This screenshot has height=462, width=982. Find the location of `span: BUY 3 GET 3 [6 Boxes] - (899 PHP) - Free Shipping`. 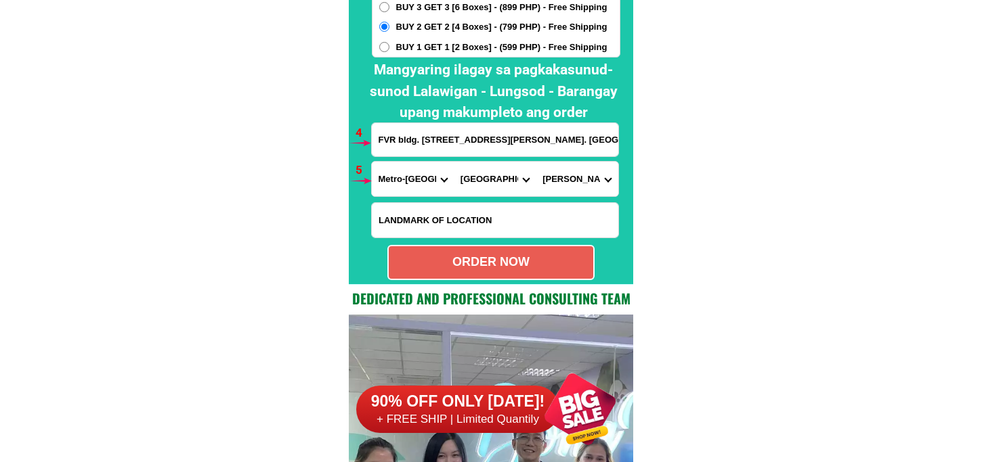

span: BUY 3 GET 3 [6 Boxes] - (899 PHP) - Free Shipping is located at coordinates (502, 7).